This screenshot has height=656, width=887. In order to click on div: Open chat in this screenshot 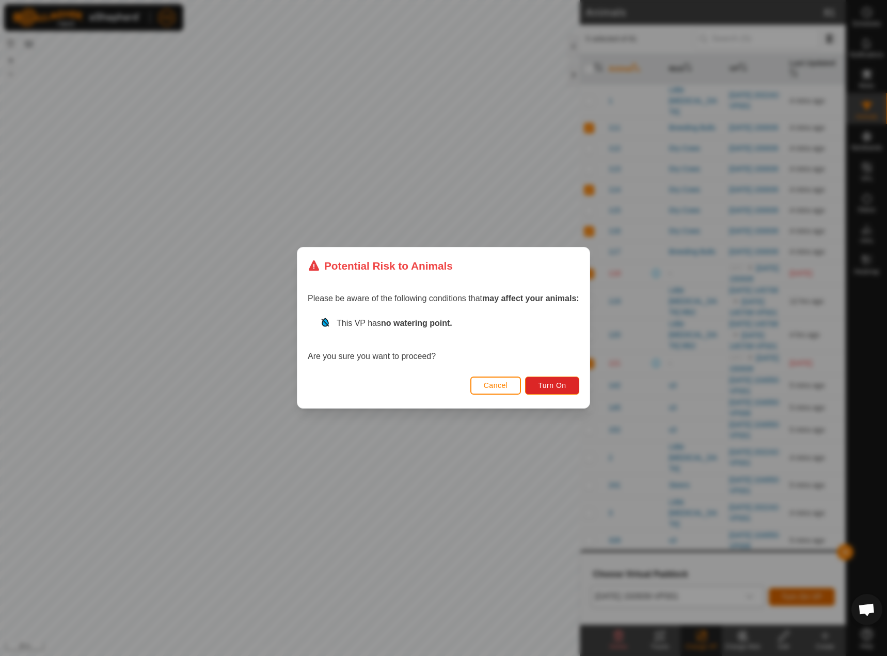, I will do `click(867, 609)`.